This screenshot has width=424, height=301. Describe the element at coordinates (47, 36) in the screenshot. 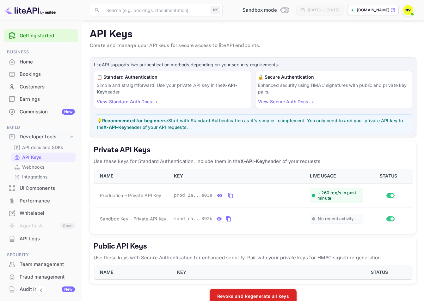

I see `a: Getting started` at that location.